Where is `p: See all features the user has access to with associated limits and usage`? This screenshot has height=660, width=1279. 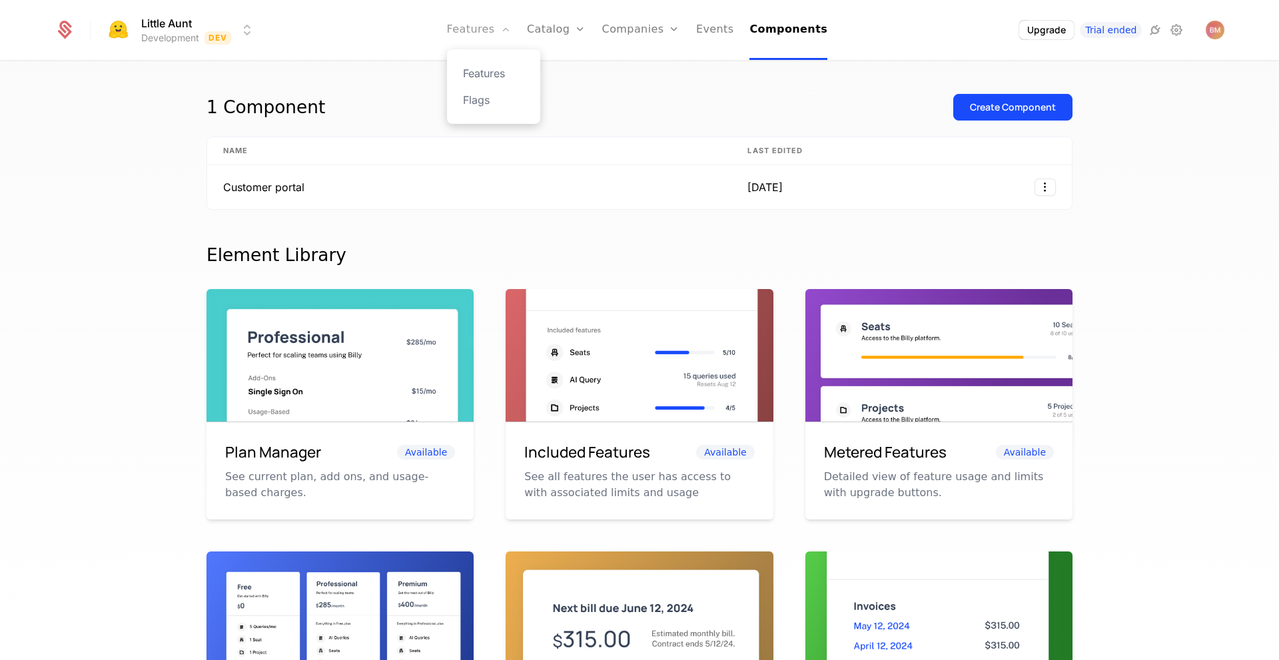
p: See all features the user has access to with associated limits and usage is located at coordinates (639, 485).